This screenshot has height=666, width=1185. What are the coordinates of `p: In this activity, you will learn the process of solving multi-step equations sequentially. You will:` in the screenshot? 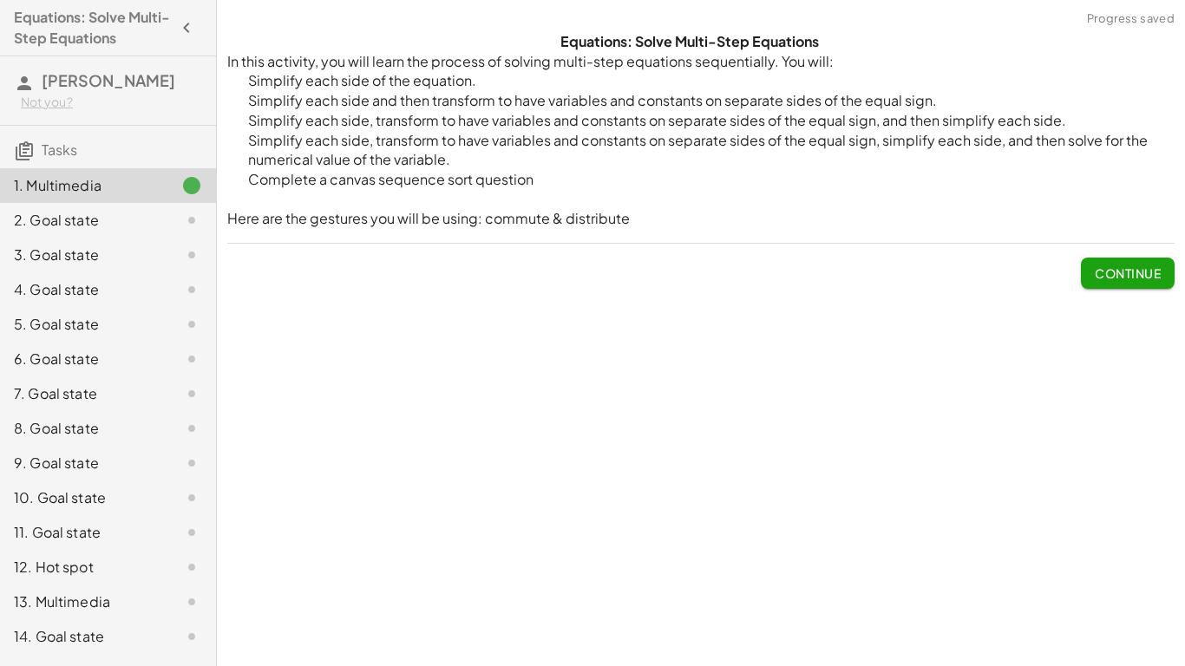 It's located at (701, 62).